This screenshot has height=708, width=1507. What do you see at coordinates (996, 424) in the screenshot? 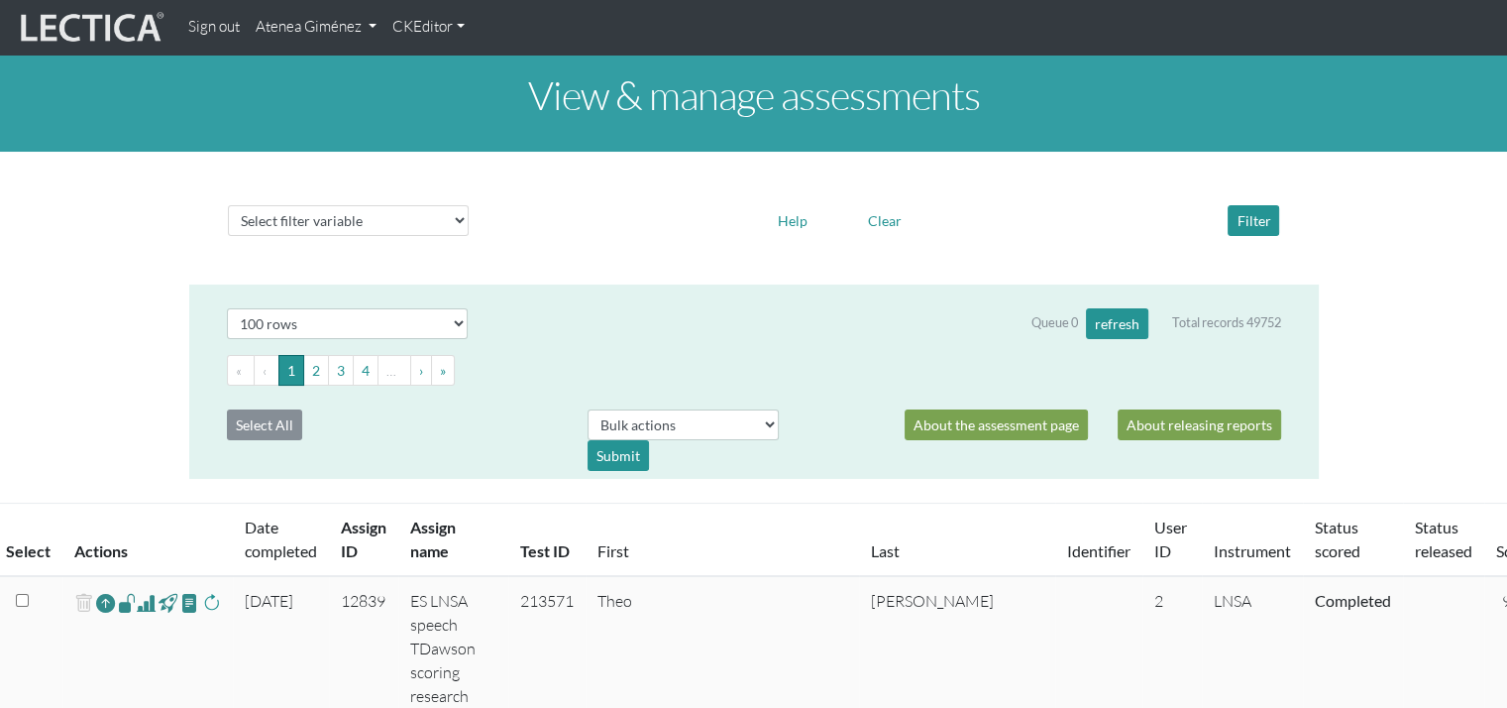
I see `a: About the assessment page` at bounding box center [996, 424].